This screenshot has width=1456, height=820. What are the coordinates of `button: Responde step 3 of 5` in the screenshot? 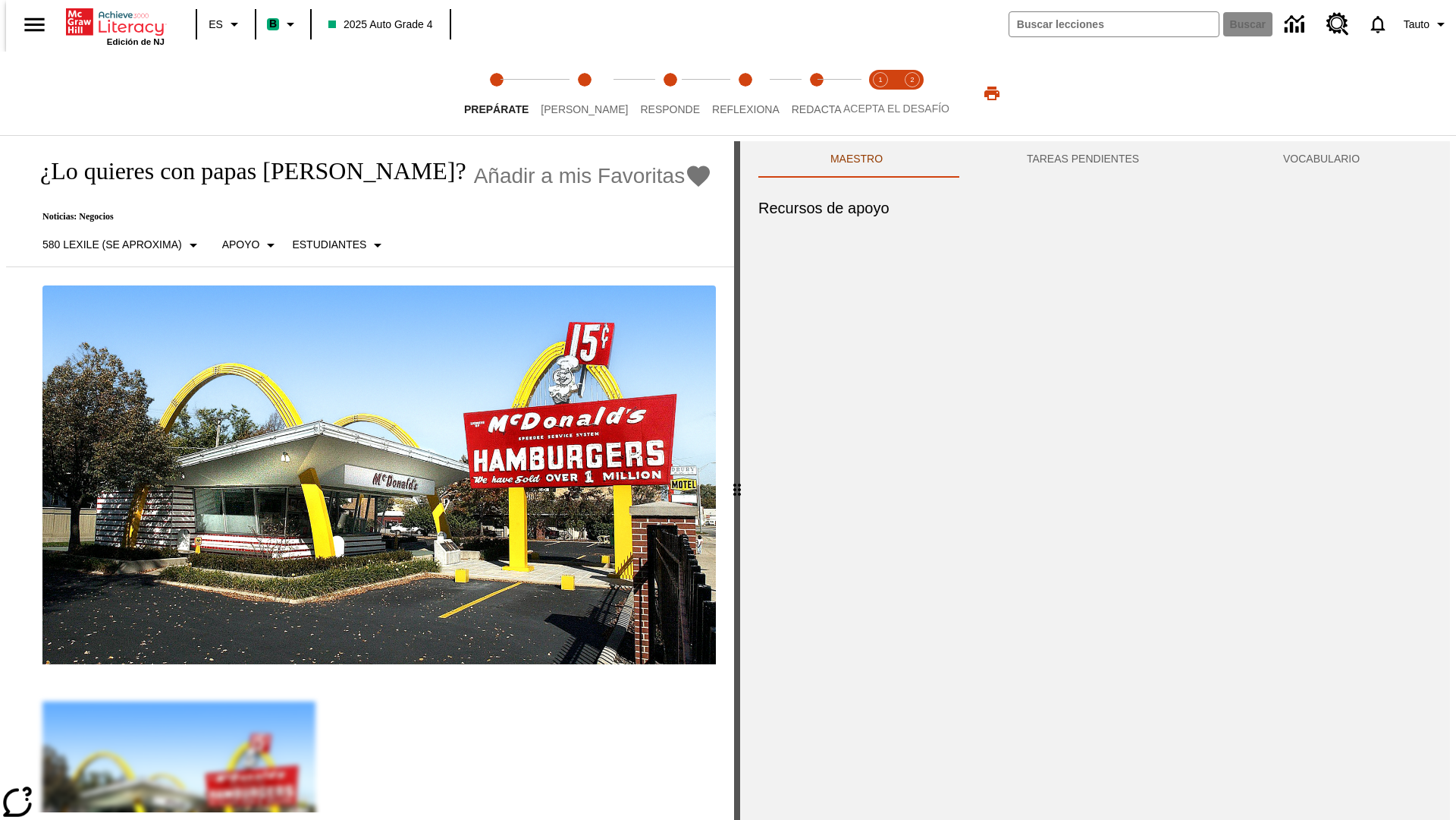 It's located at (669, 94).